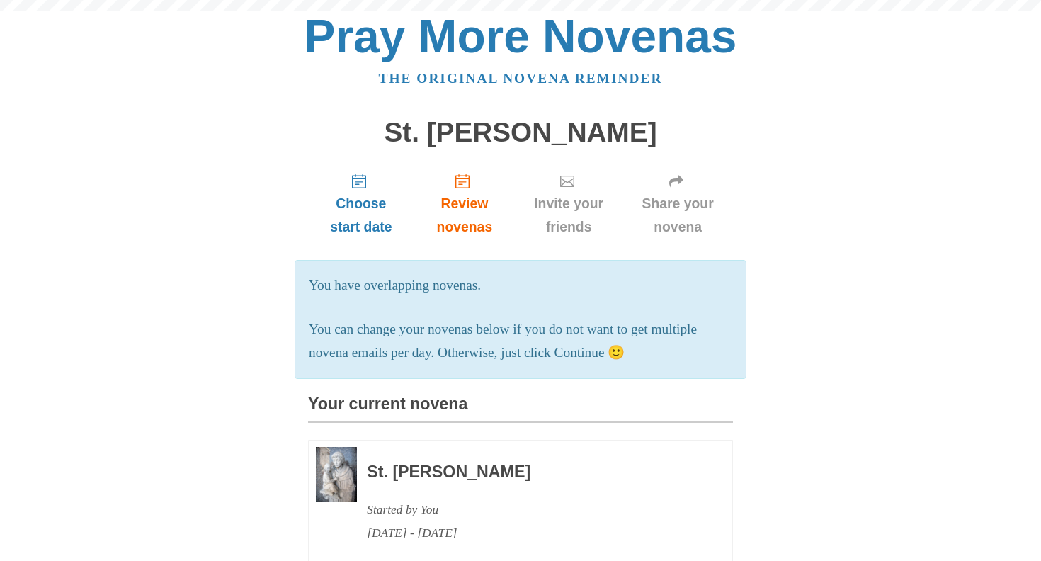 The image size is (1041, 561). Describe the element at coordinates (520, 341) in the screenshot. I see `p: You can change your novenas below if you do not want to get multiple novena emails per day. Other...` at that location.